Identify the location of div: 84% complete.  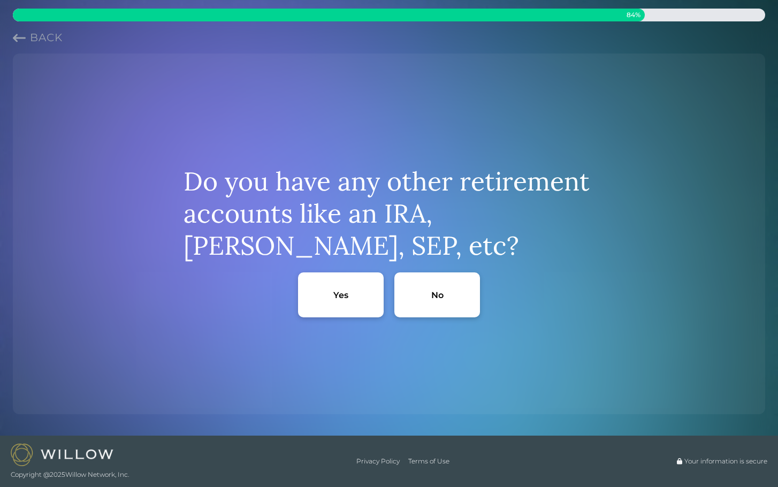
(329, 15).